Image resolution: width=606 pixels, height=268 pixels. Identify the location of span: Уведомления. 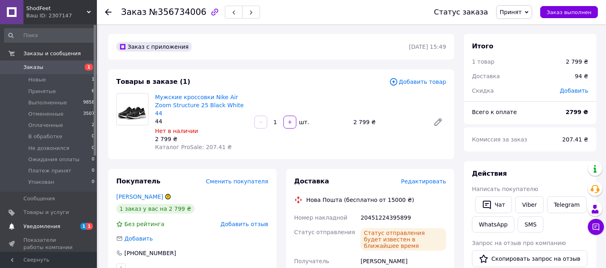
(42, 227).